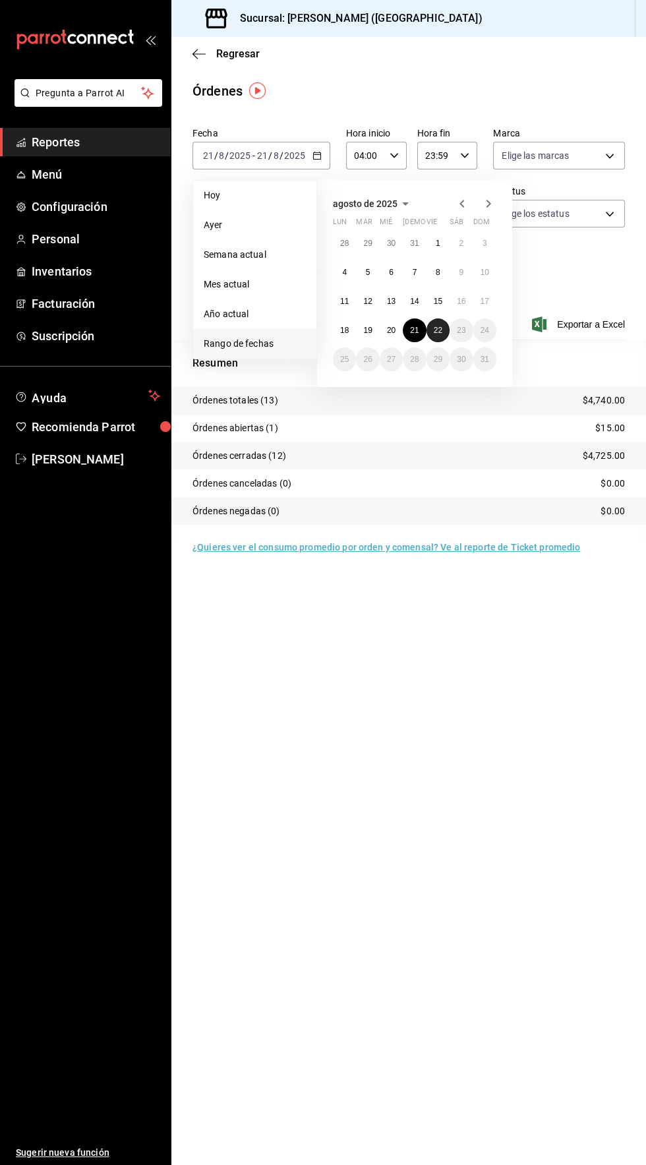 Image resolution: width=646 pixels, height=1165 pixels. What do you see at coordinates (257, 90) in the screenshot?
I see `button: Tooltip marker` at bounding box center [257, 90].